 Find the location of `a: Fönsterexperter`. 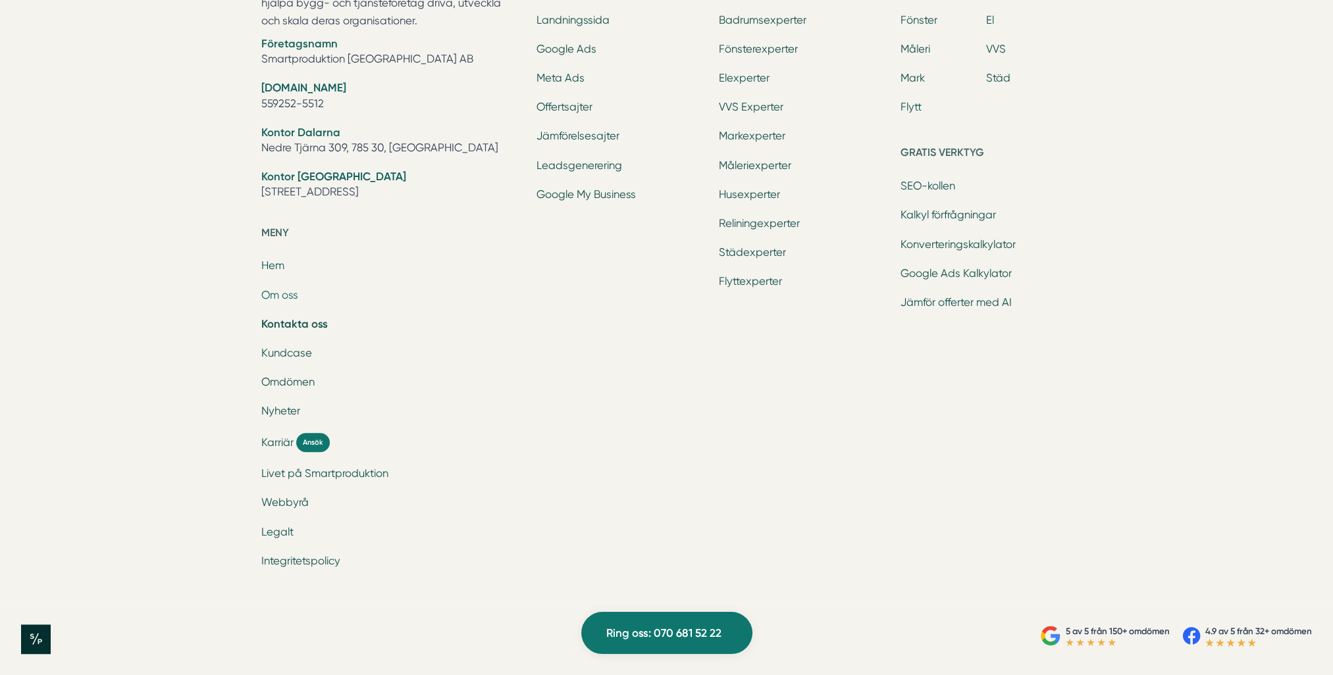

a: Fönsterexperter is located at coordinates (758, 49).